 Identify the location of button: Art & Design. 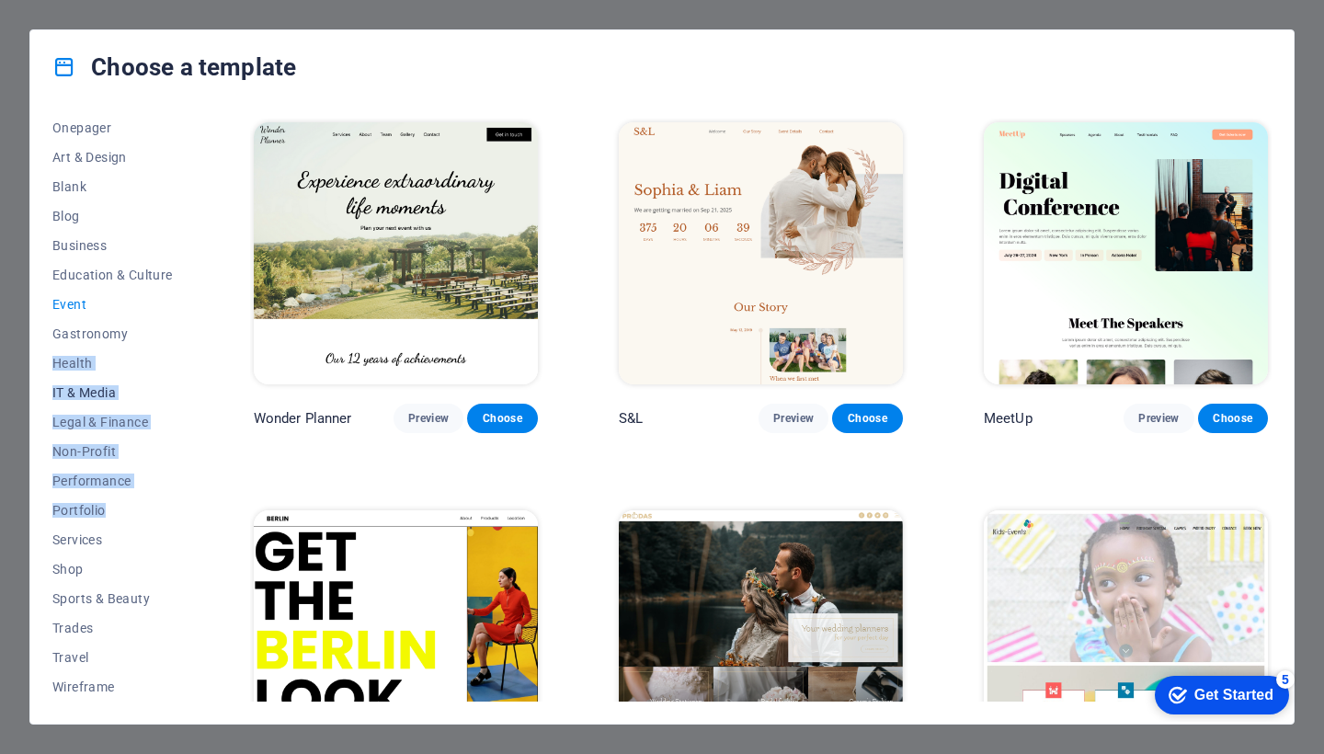
(112, 157).